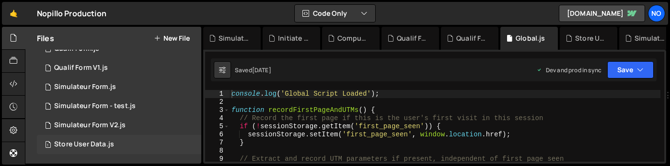 The width and height of the screenshot is (670, 166). I want to click on h2: Files, so click(46, 38).